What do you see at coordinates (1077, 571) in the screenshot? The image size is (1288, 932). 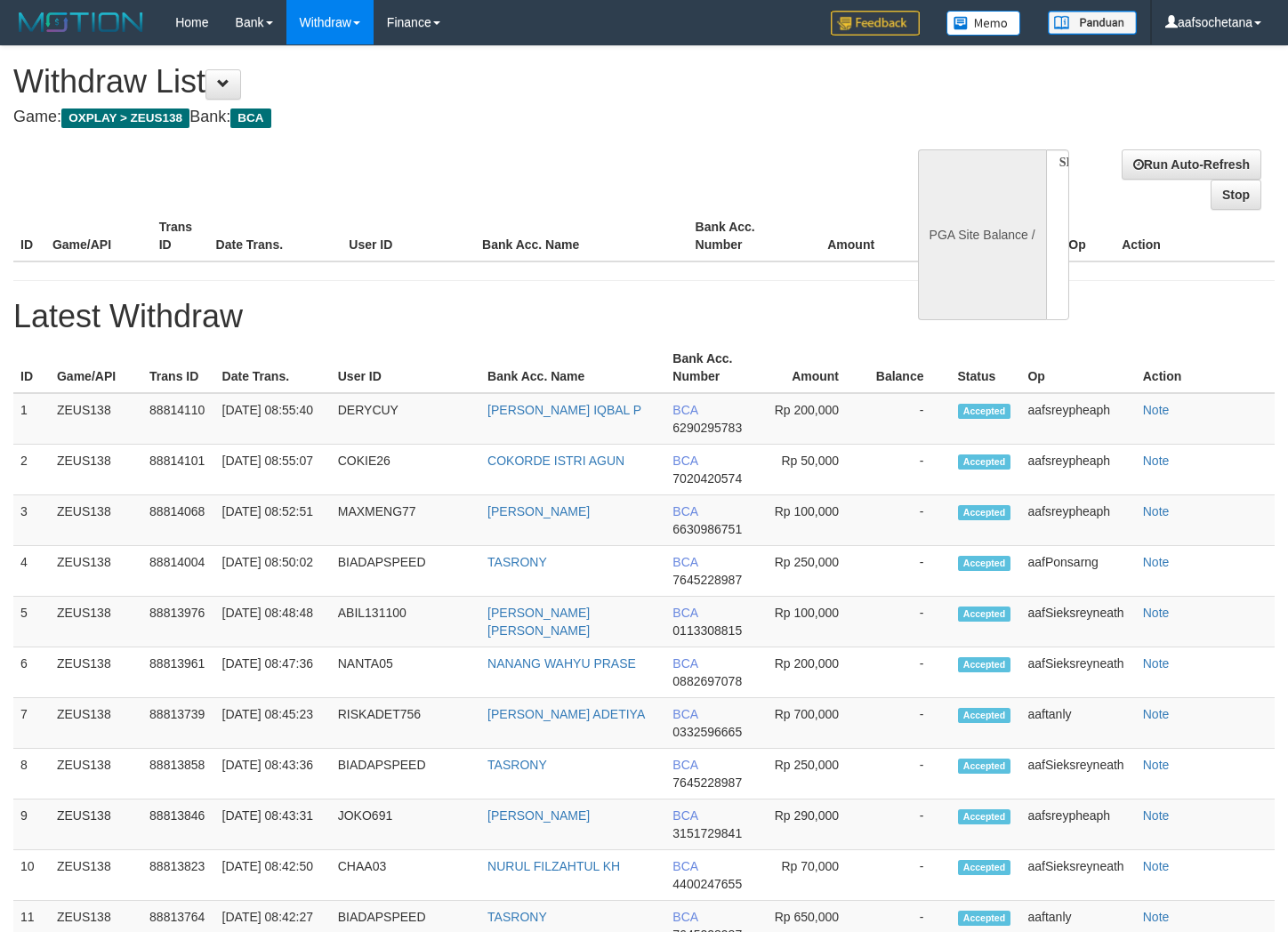 I see `td: aafPonsarng` at bounding box center [1077, 571].